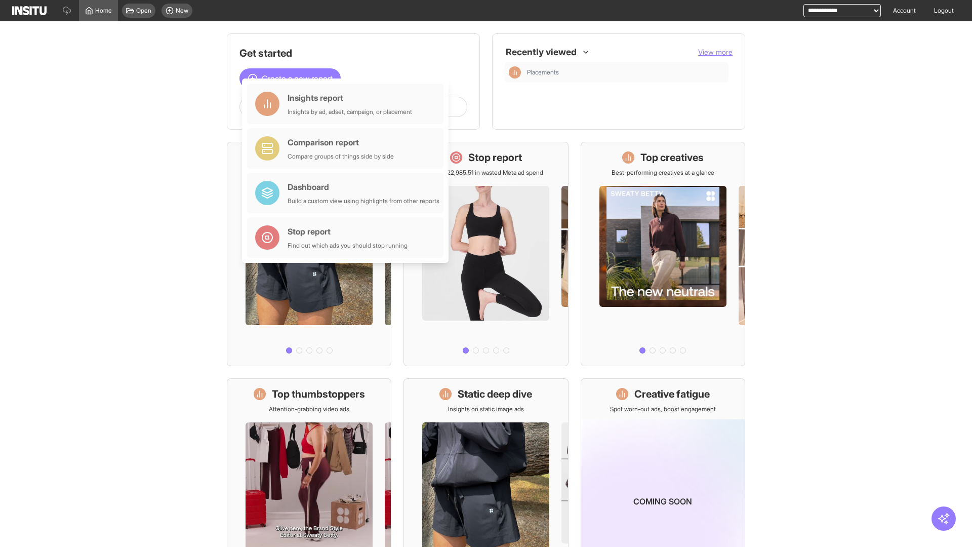 Image resolution: width=972 pixels, height=547 pixels. I want to click on img: Logo, so click(29, 11).